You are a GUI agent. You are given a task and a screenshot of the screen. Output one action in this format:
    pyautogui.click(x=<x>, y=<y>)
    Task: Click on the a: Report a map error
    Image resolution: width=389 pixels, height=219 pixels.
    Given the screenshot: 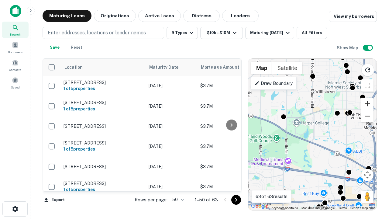 What is the action you would take?
    pyautogui.click(x=363, y=208)
    